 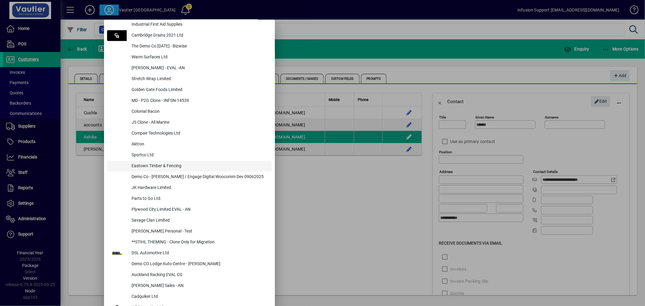 I want to click on div: Aktron, so click(x=199, y=144).